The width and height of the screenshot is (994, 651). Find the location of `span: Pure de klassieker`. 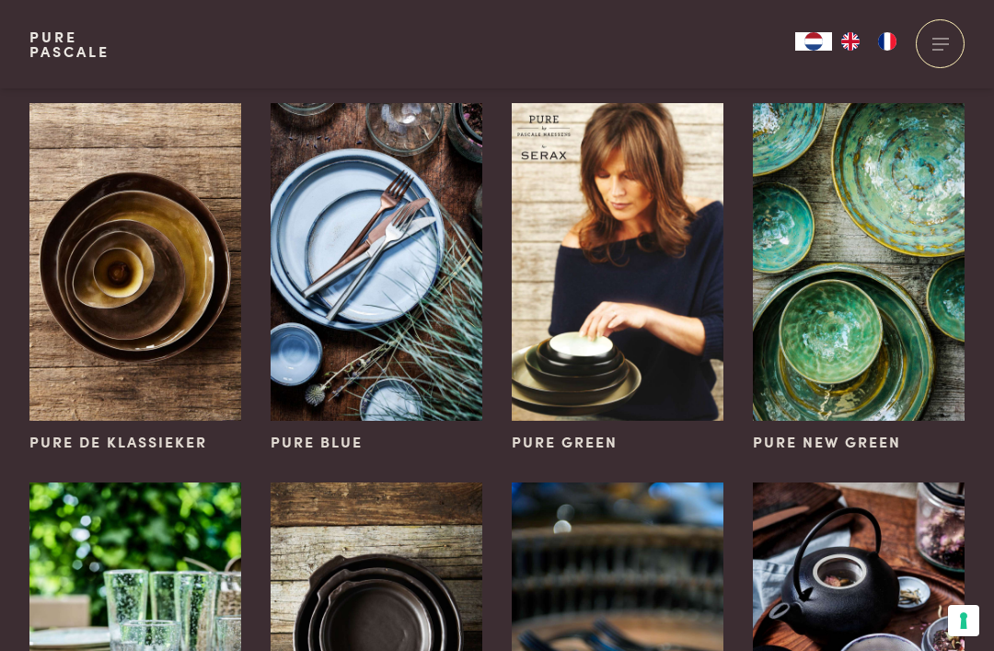

span: Pure de klassieker is located at coordinates (118, 442).